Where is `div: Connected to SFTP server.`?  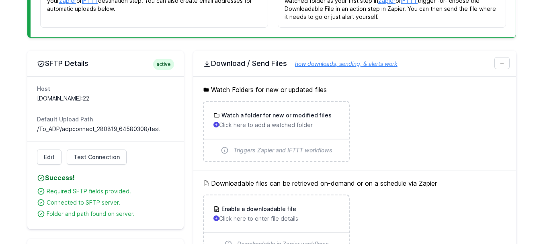 div: Connected to SFTP server. is located at coordinates (110, 202).